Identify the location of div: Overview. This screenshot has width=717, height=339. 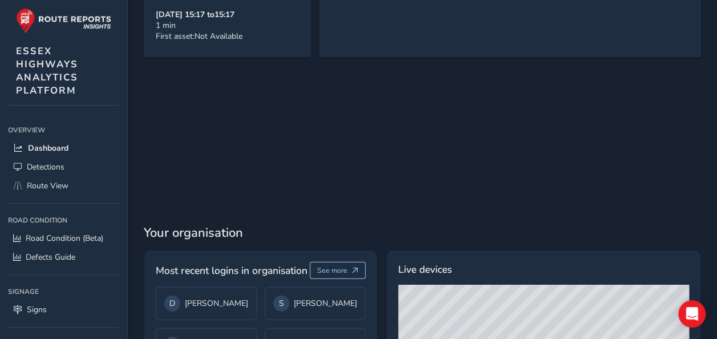
(63, 130).